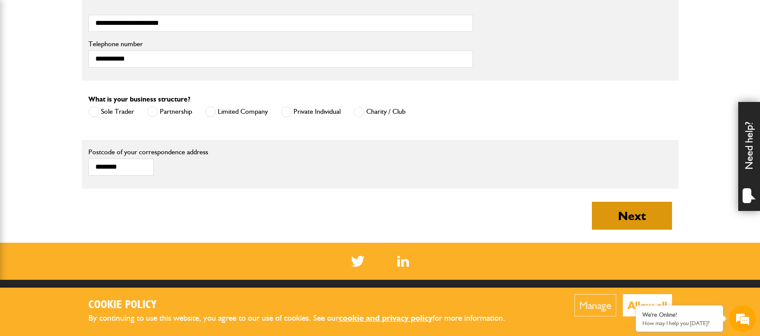 This screenshot has width=760, height=336. I want to click on a: LinkedIn, so click(403, 261).